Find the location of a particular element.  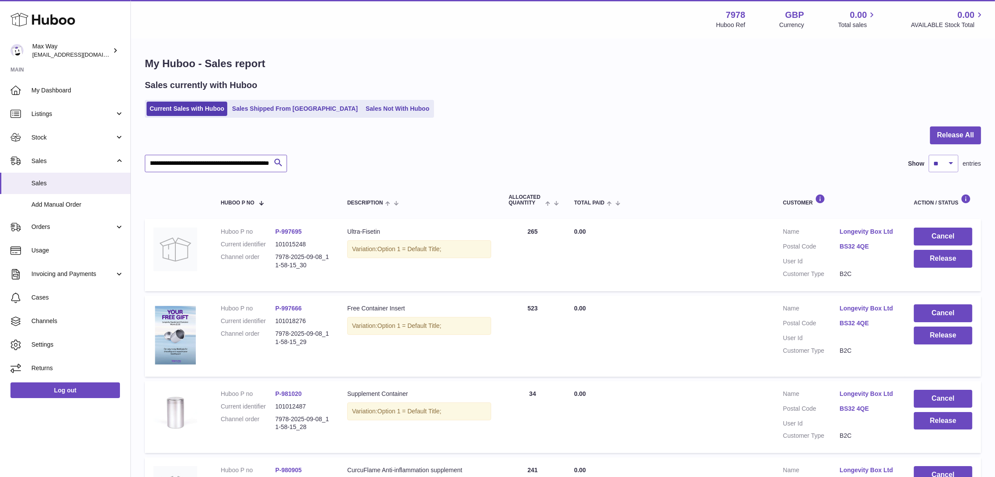

span: Add Manual Order is located at coordinates (78, 205).